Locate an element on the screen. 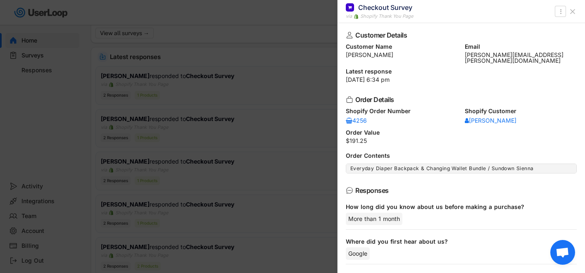 The image size is (585, 273). div: Shopify Order Number is located at coordinates (402, 111).